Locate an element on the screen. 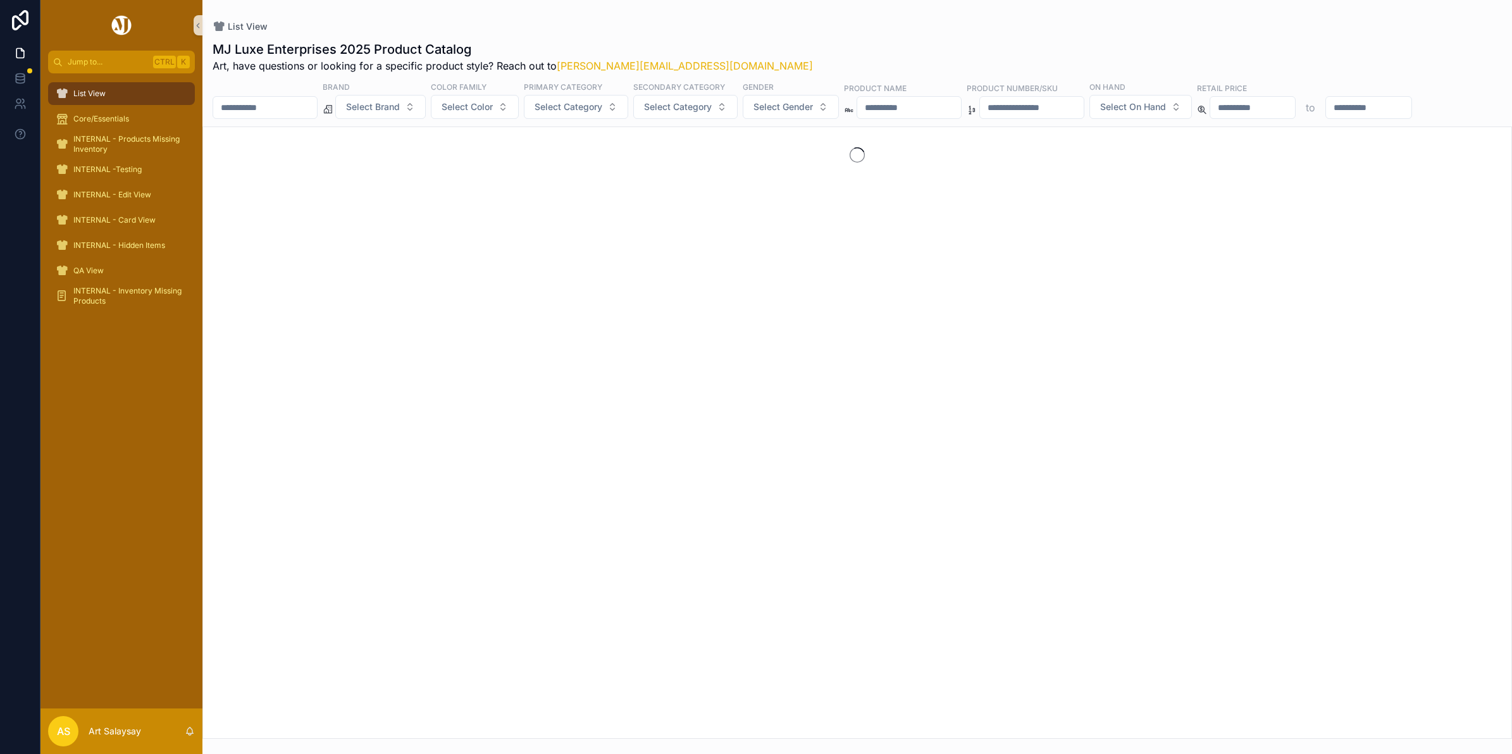  span: INTERNAL -Testing is located at coordinates (108, 170).